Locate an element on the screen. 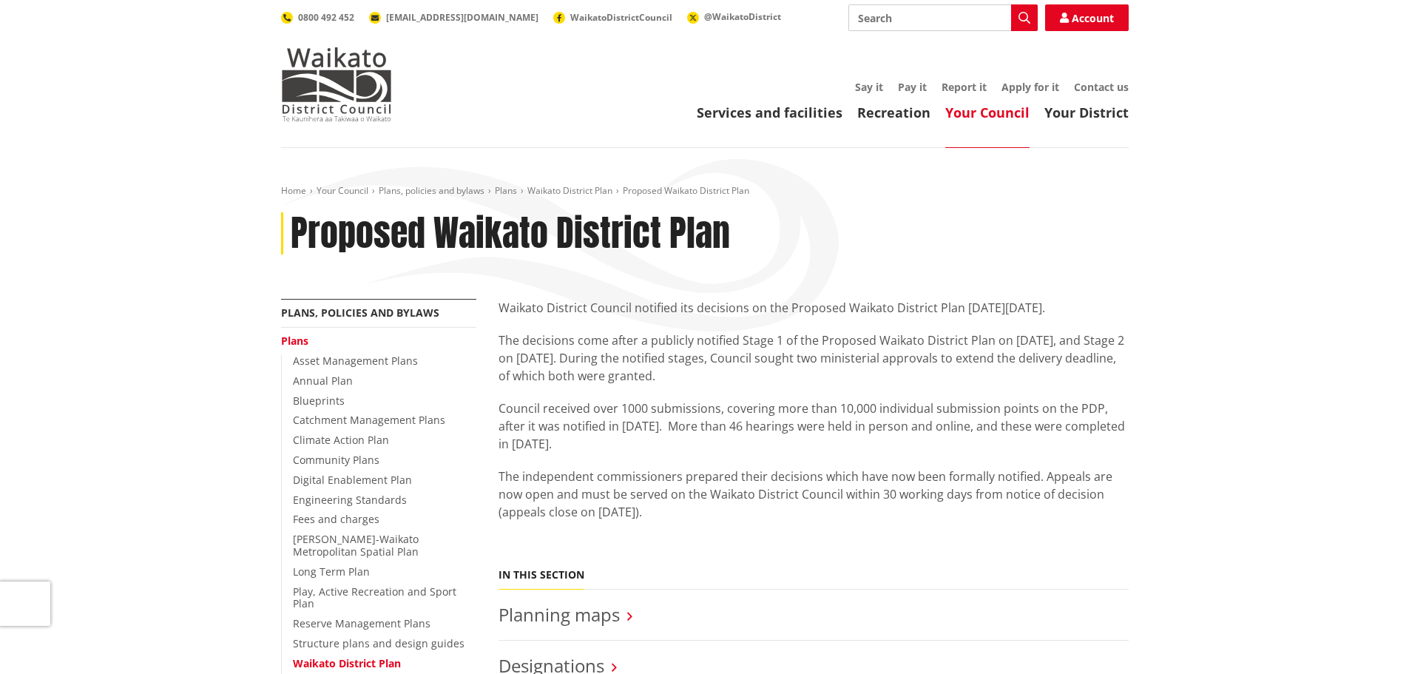 This screenshot has width=1409, height=674. h5: In this section is located at coordinates (541, 575).